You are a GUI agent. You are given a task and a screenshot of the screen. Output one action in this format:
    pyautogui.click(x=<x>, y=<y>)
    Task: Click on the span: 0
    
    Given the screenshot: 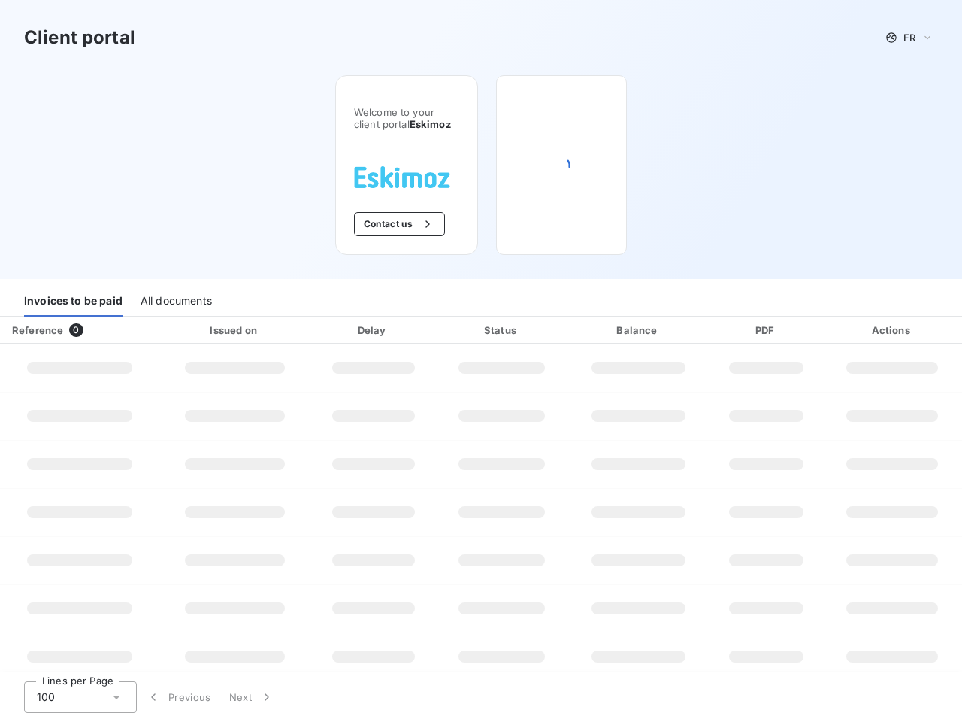 What is the action you would take?
    pyautogui.click(x=76, y=330)
    